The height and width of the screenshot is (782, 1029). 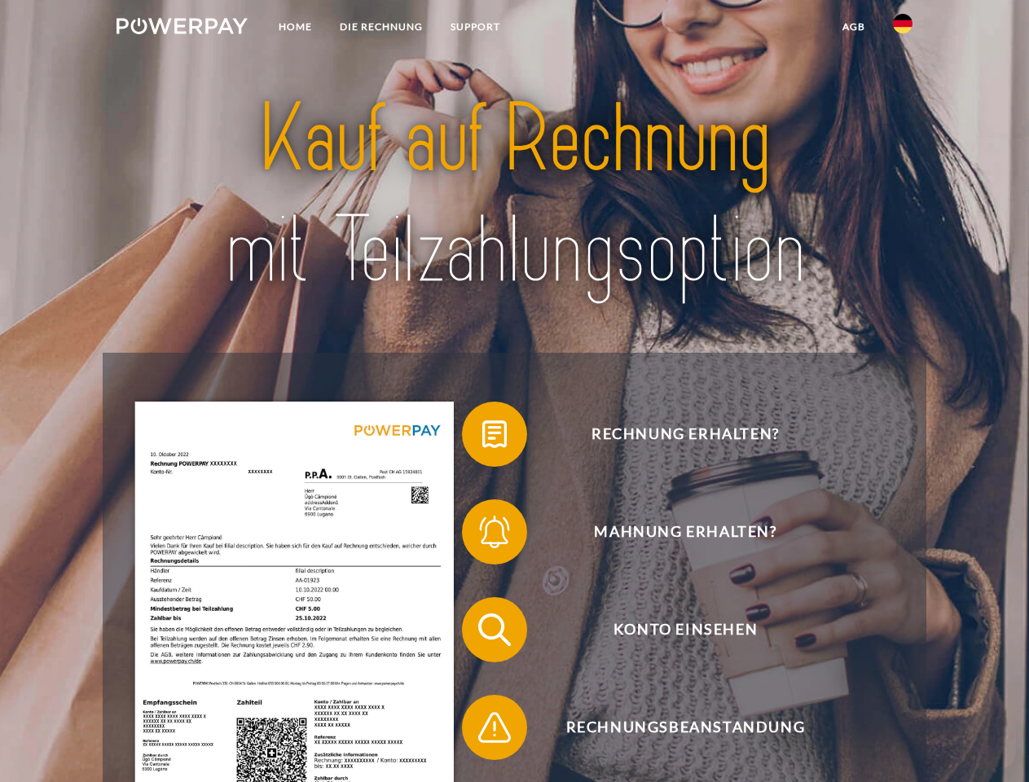 What do you see at coordinates (514, 195) in the screenshot?
I see `img: title-powerpay_de.svg` at bounding box center [514, 195].